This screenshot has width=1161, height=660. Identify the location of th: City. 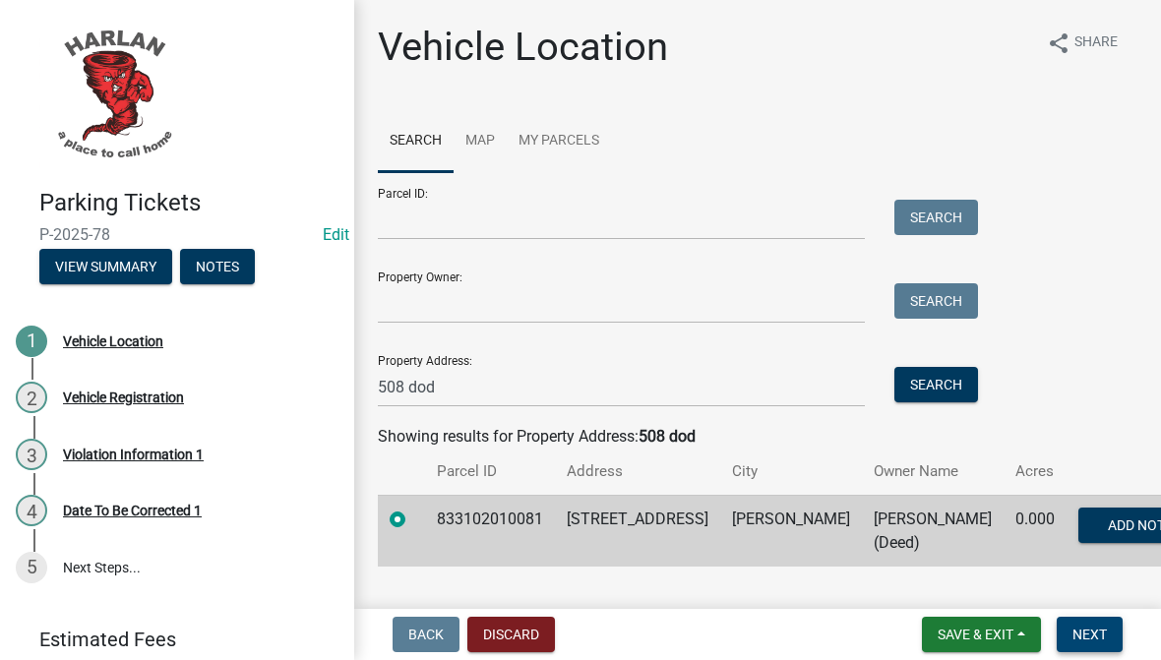
(791, 471).